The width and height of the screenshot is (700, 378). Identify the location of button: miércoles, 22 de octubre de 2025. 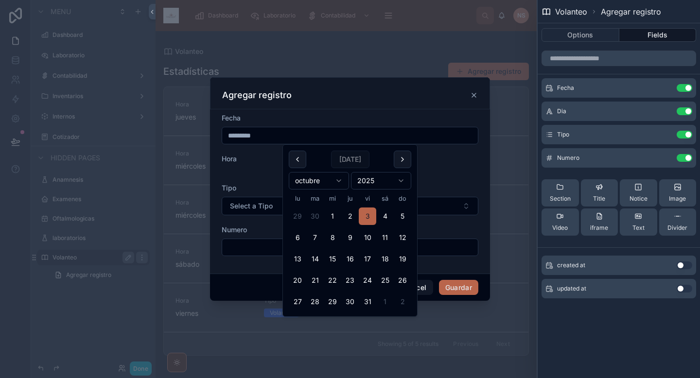
(333, 281).